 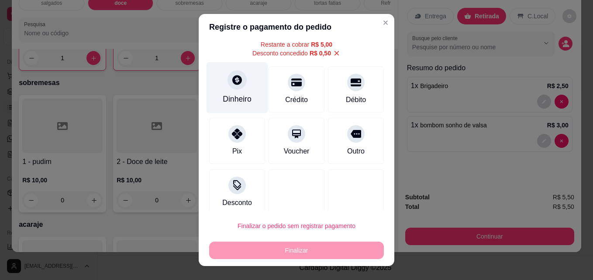 What do you see at coordinates (237, 99) in the screenshot?
I see `div: Dinheiro` at bounding box center [237, 99].